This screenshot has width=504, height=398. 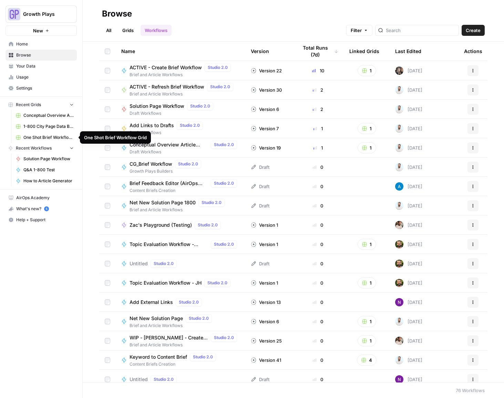 I want to click on button: Create, so click(x=473, y=30).